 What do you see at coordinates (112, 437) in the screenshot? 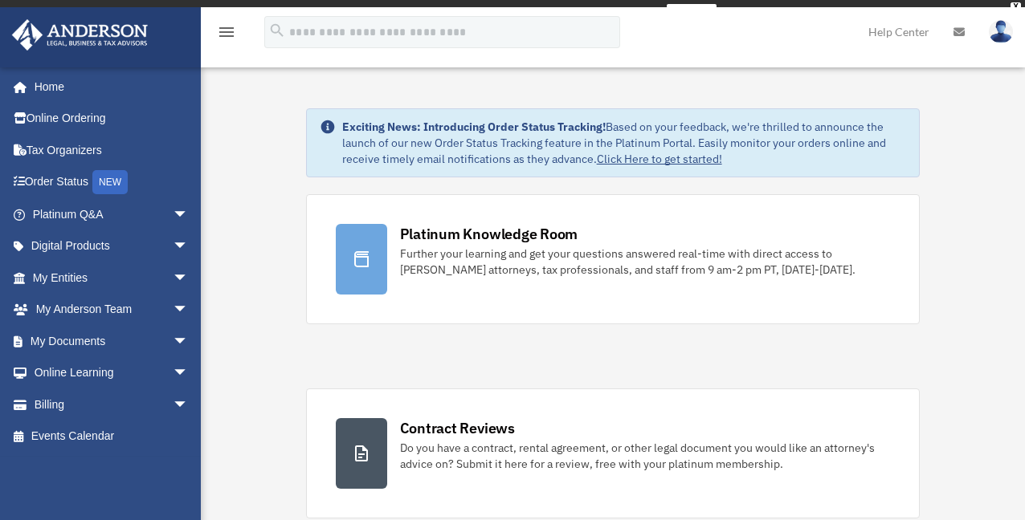
I see `a: Events Calendar` at bounding box center [112, 437].